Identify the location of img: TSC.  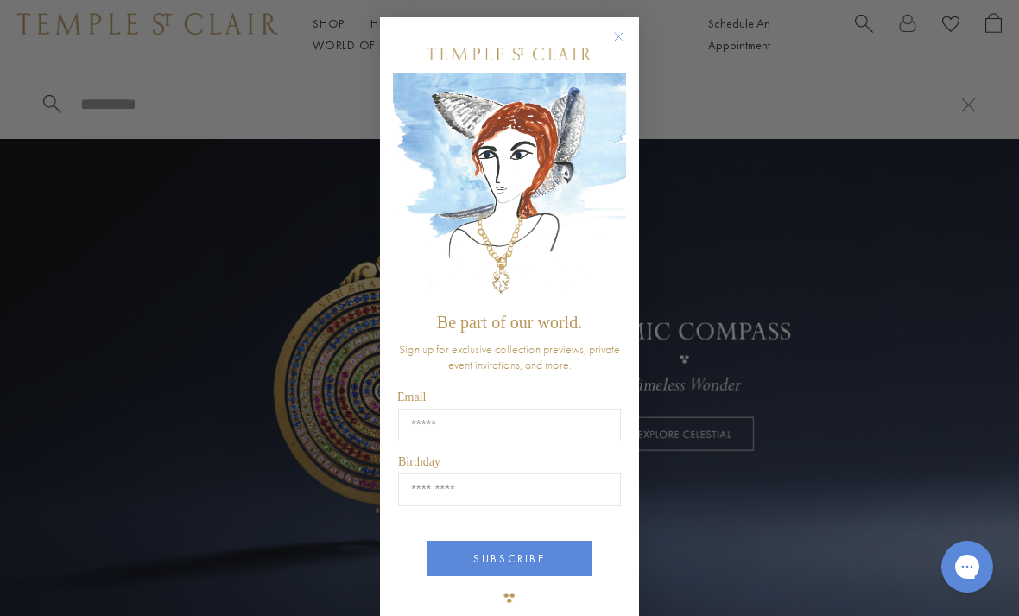
(510, 598).